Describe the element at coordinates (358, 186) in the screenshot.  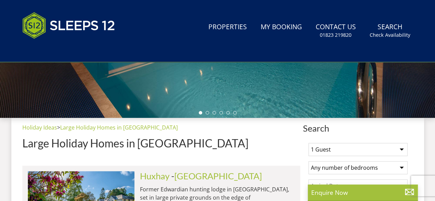
I see `input: Arrival Date` at that location.